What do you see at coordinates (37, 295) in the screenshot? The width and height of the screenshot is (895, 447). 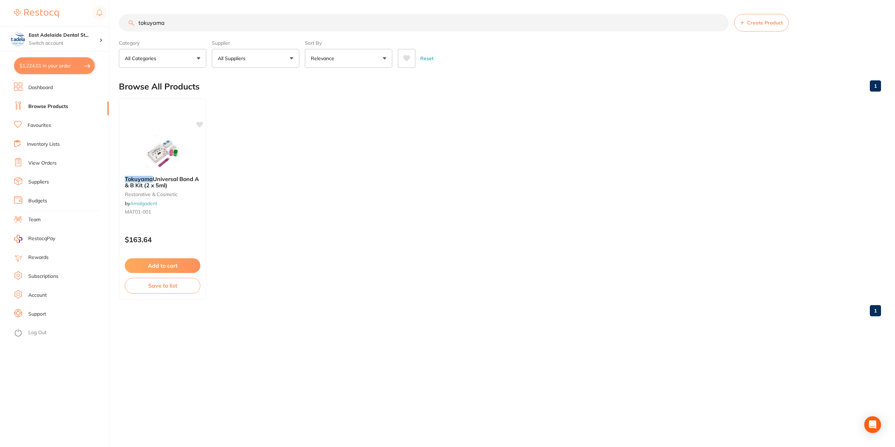 I see `a: Account` at bounding box center [37, 295].